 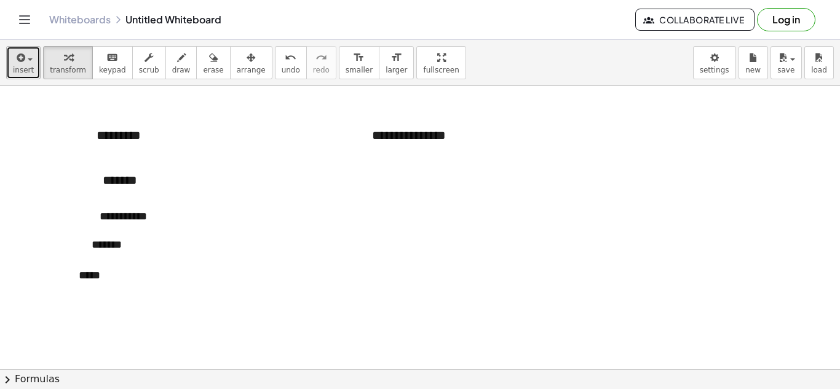 What do you see at coordinates (396, 70) in the screenshot?
I see `span: larger` at bounding box center [396, 70].